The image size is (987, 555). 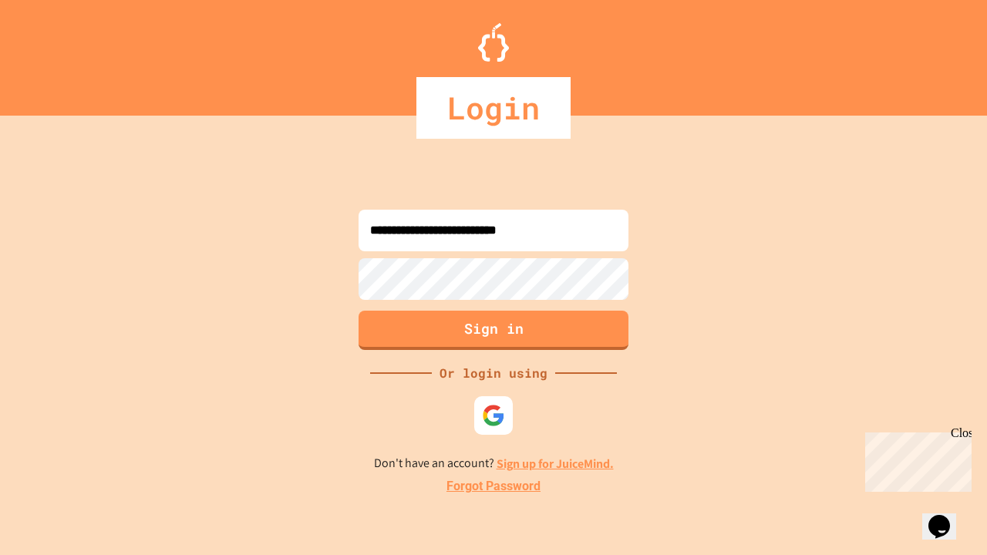 What do you see at coordinates (494, 108) in the screenshot?
I see `div: Login` at bounding box center [494, 108].